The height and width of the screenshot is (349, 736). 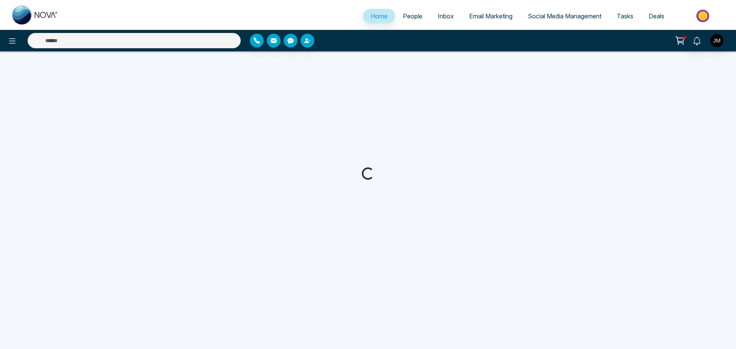 I want to click on a: Deals, so click(x=656, y=16).